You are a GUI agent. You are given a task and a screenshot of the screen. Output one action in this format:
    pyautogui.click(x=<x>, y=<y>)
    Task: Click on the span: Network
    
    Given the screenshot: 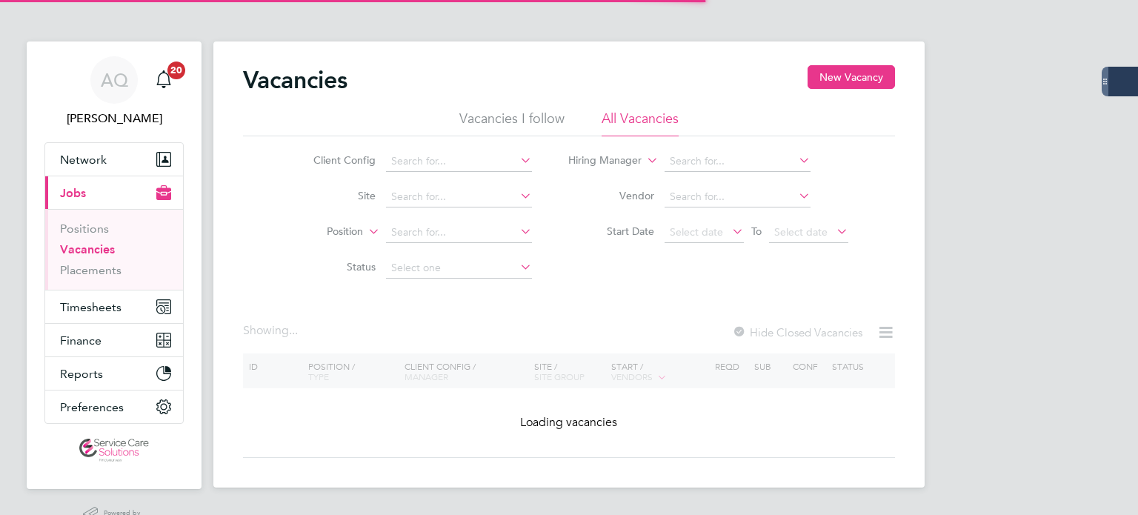 What is the action you would take?
    pyautogui.click(x=83, y=159)
    